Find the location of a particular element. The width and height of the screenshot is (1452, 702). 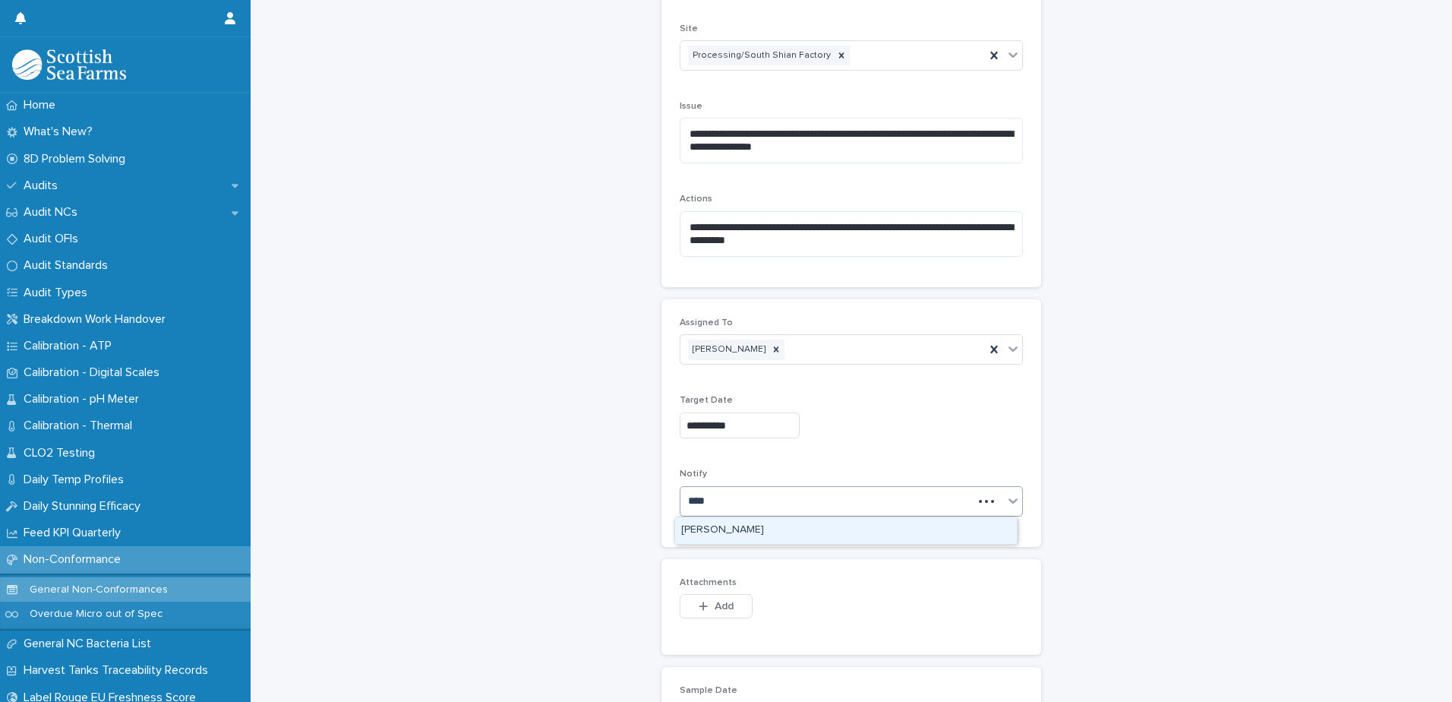

p: Calibration - pH Meter is located at coordinates (84, 399).